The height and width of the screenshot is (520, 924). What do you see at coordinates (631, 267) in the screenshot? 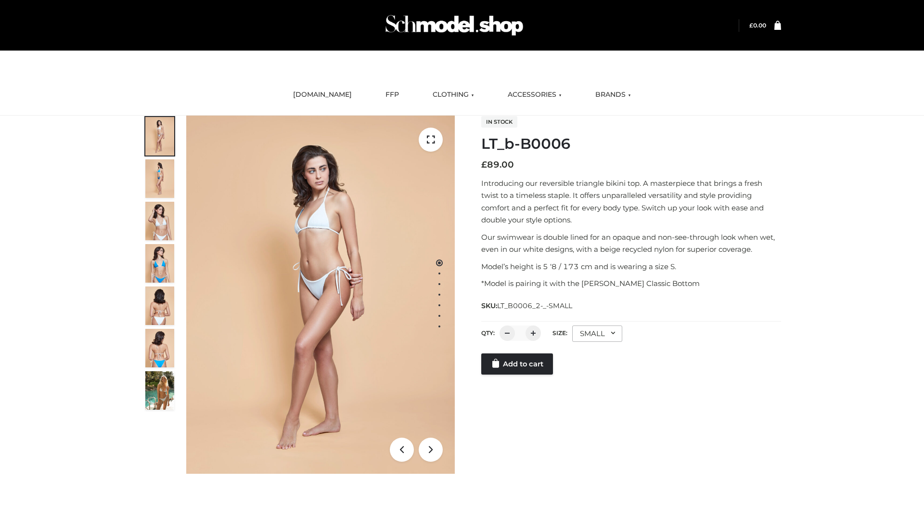
I see `p: Model’s height is 5 ‘8 / 173 cm and is wearing a size S.` at bounding box center [631, 267].